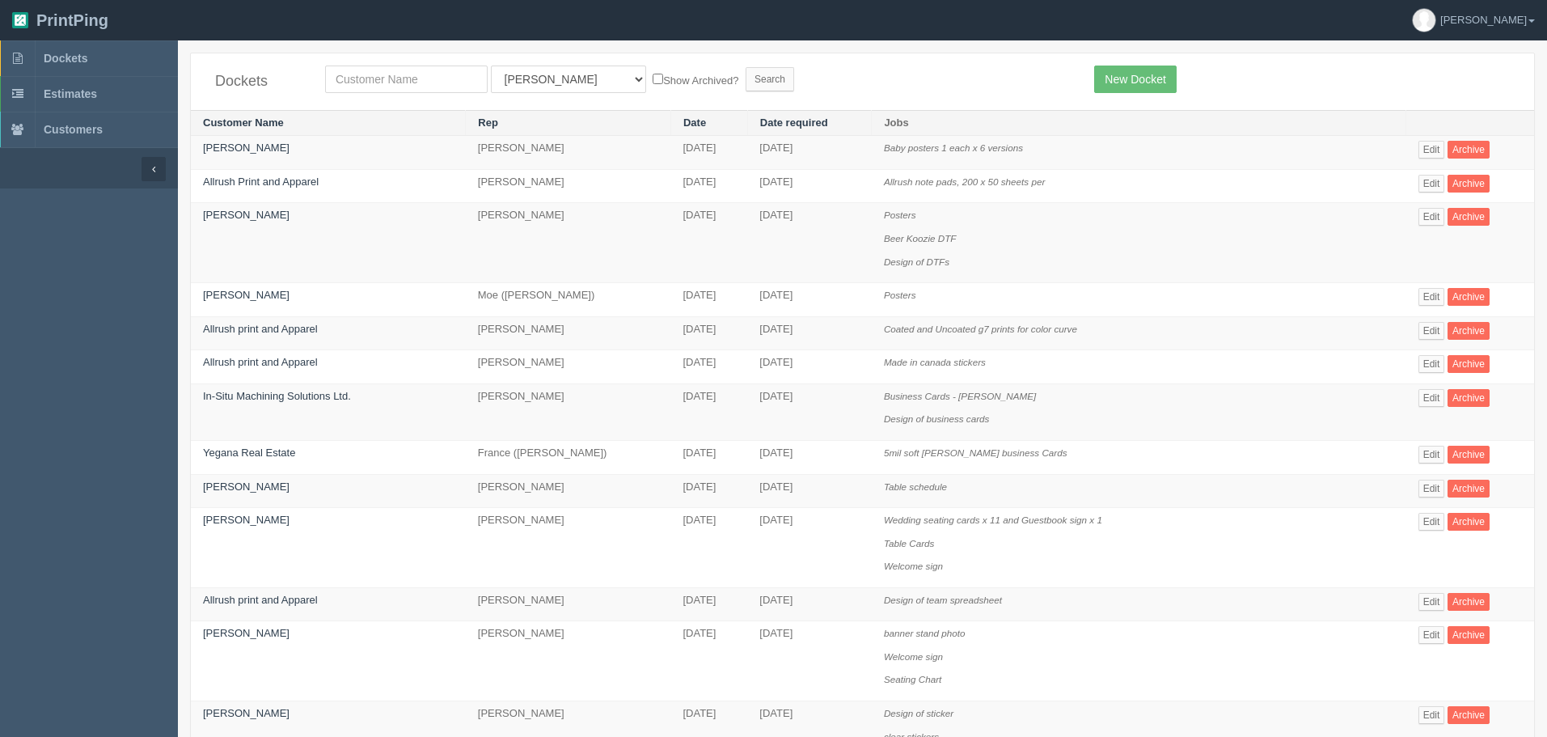 The width and height of the screenshot is (1547, 737). Describe the element at coordinates (794, 122) in the screenshot. I see `a: Date required` at that location.